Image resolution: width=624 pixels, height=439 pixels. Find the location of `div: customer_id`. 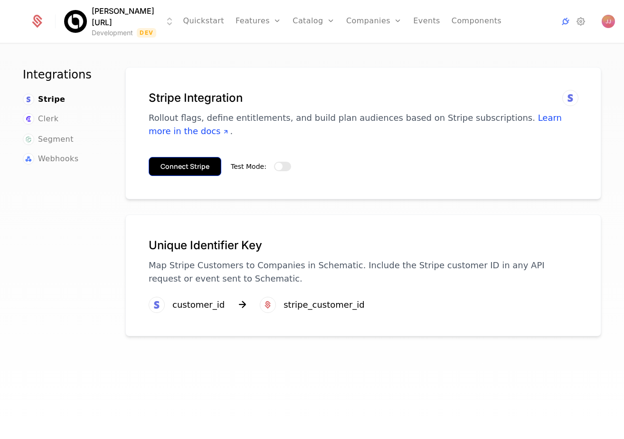

div: customer_id is located at coordinates (199, 305).